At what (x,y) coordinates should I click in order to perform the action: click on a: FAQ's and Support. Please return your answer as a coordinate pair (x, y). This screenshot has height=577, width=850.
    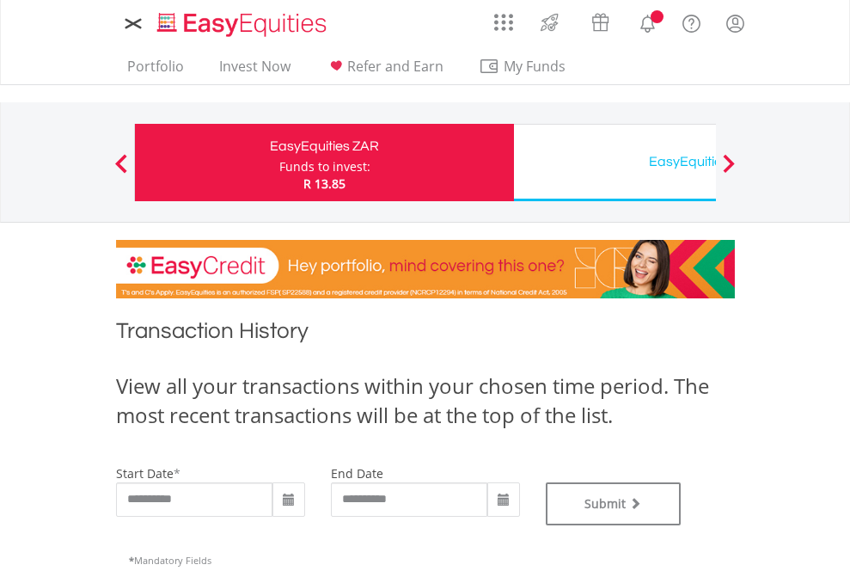
    Looking at the image, I should click on (691, 21).